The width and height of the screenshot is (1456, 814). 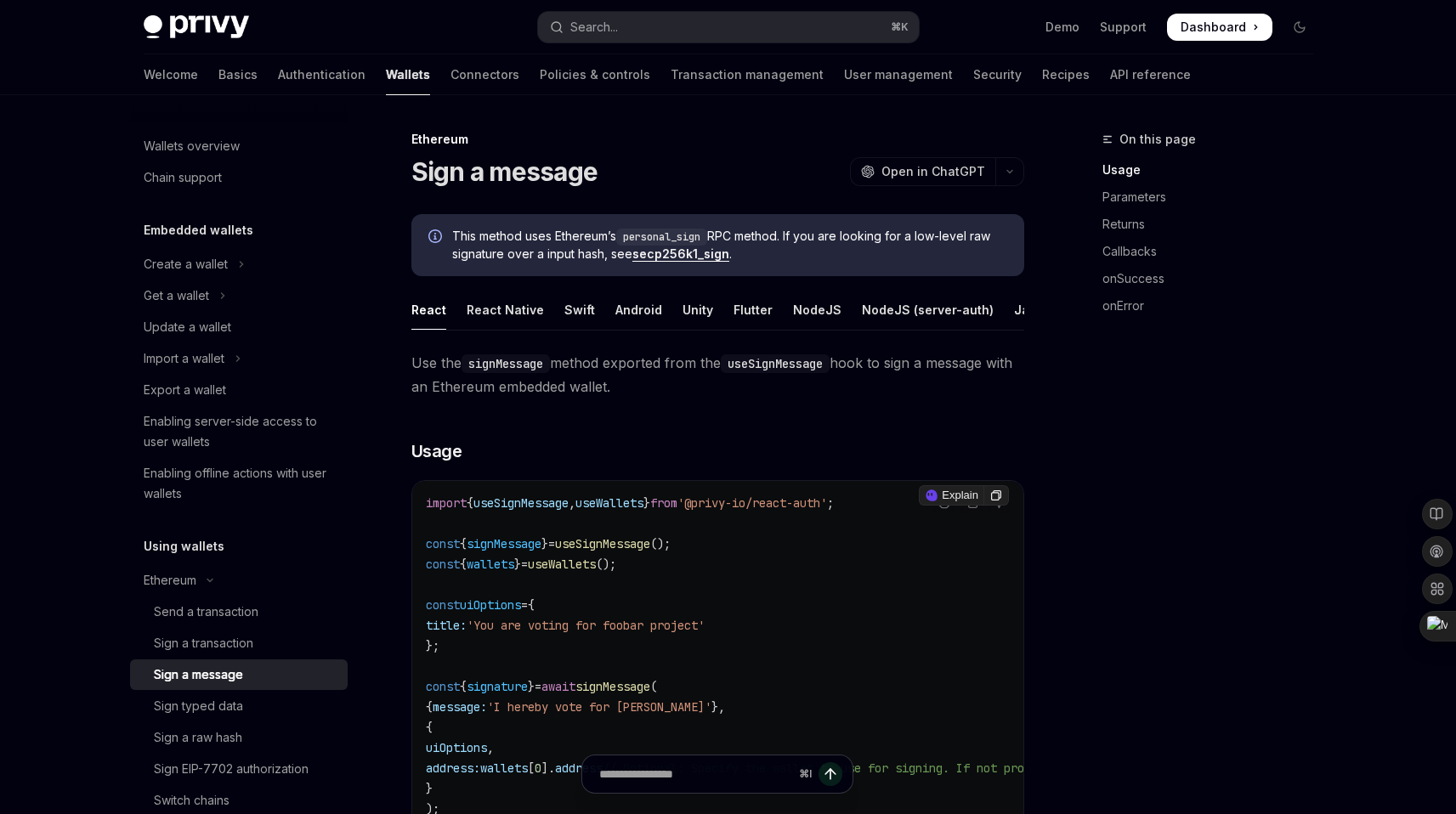 What do you see at coordinates (321, 75) in the screenshot?
I see `a: Authentication` at bounding box center [321, 75].